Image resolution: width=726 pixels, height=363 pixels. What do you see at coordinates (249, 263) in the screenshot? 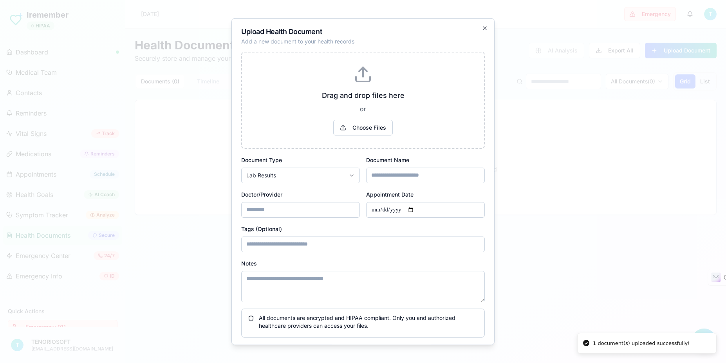
I see `label: Notes` at bounding box center [249, 263].